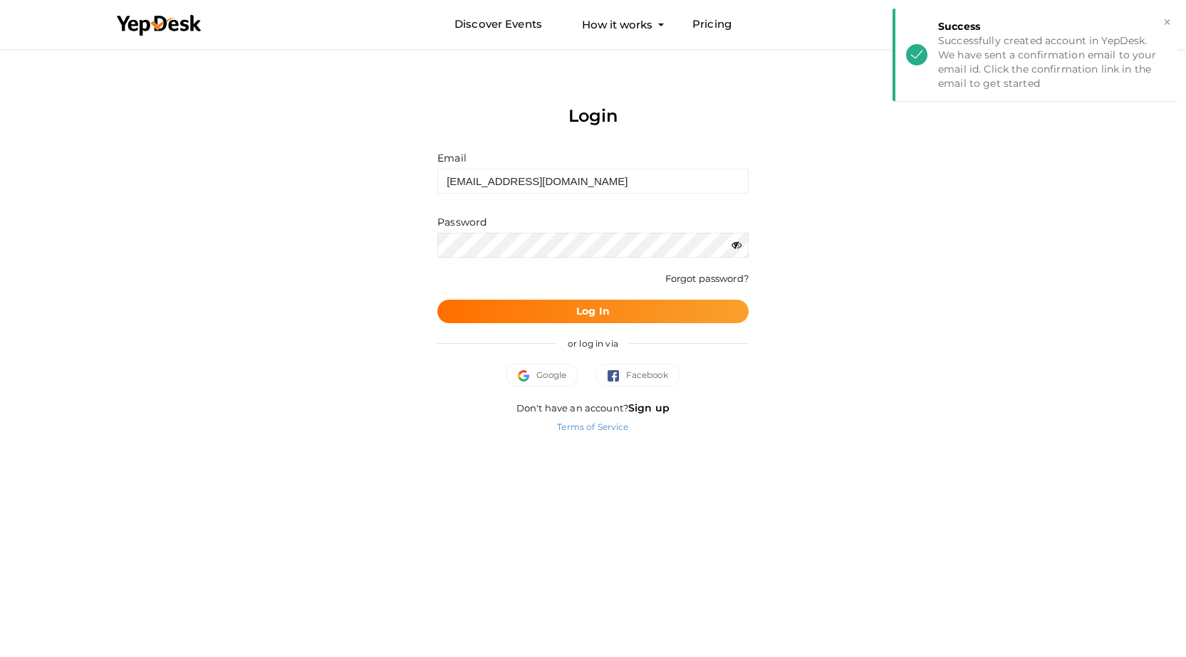 This screenshot has height=657, width=1186. Describe the element at coordinates (593, 311) in the screenshot. I see `button: Log In` at that location.